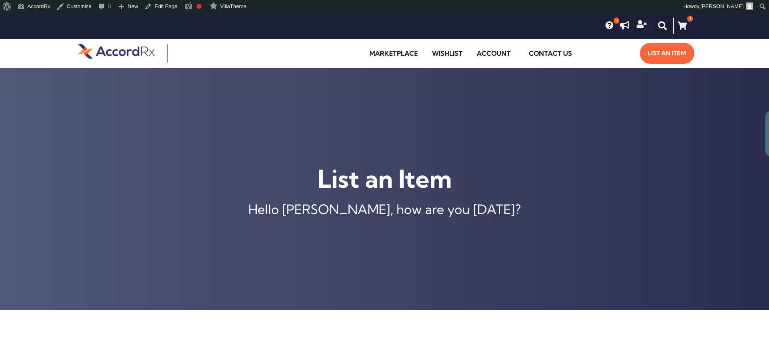 Image resolution: width=769 pixels, height=342 pixels. I want to click on a: Contact Us, so click(551, 53).